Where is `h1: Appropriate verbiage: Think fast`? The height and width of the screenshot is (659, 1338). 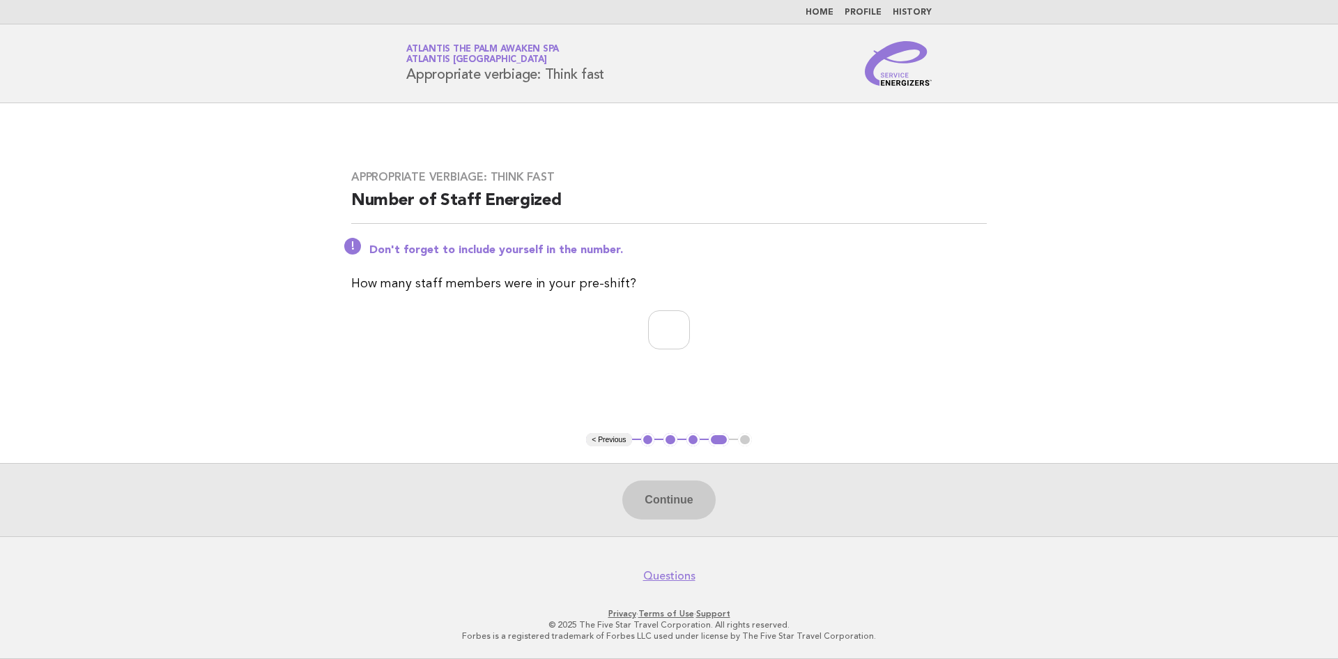 h1: Appropriate verbiage: Think fast is located at coordinates (505, 63).